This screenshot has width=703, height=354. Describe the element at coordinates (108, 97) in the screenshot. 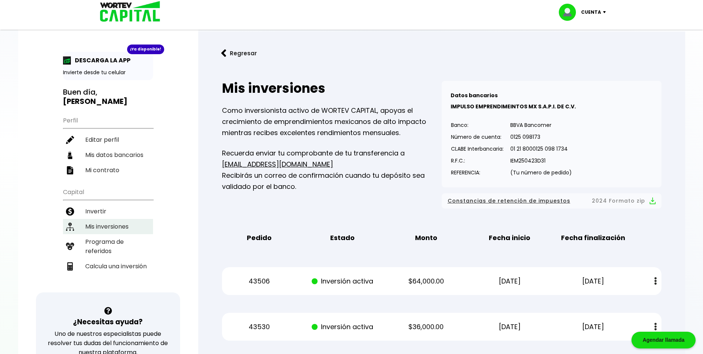

I see `h3: Buen día,` at that location.